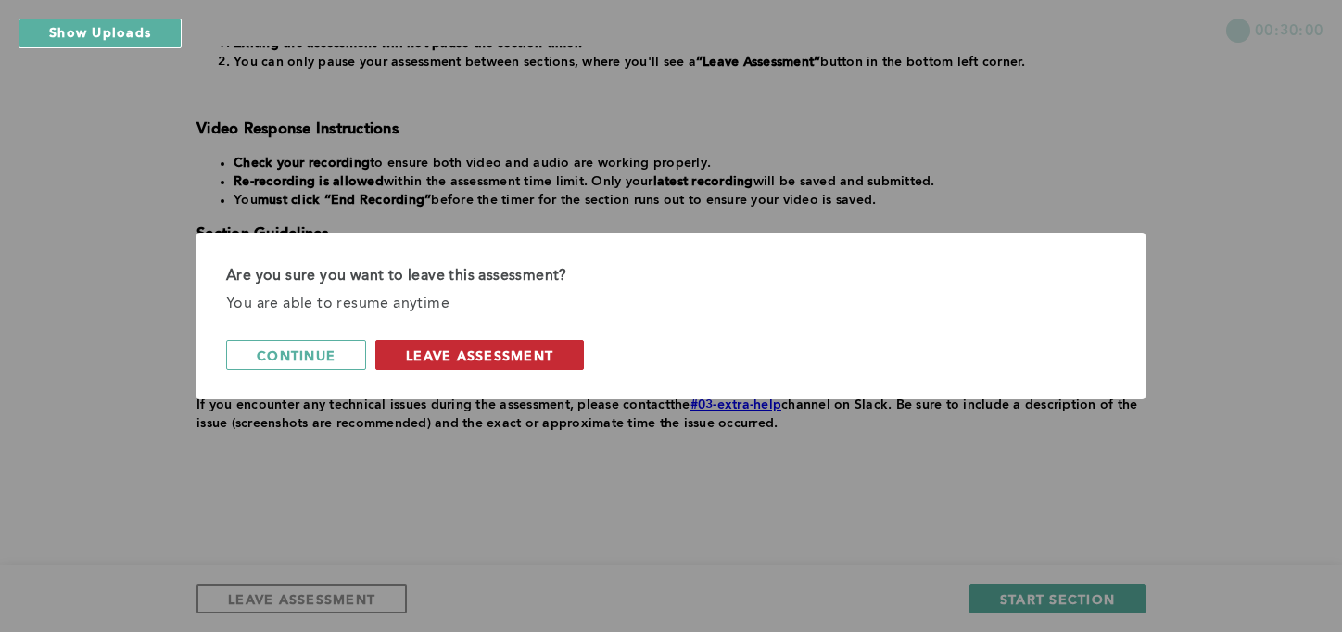 This screenshot has width=1342, height=632. What do you see at coordinates (479, 355) in the screenshot?
I see `span: leave assessment` at bounding box center [479, 355].